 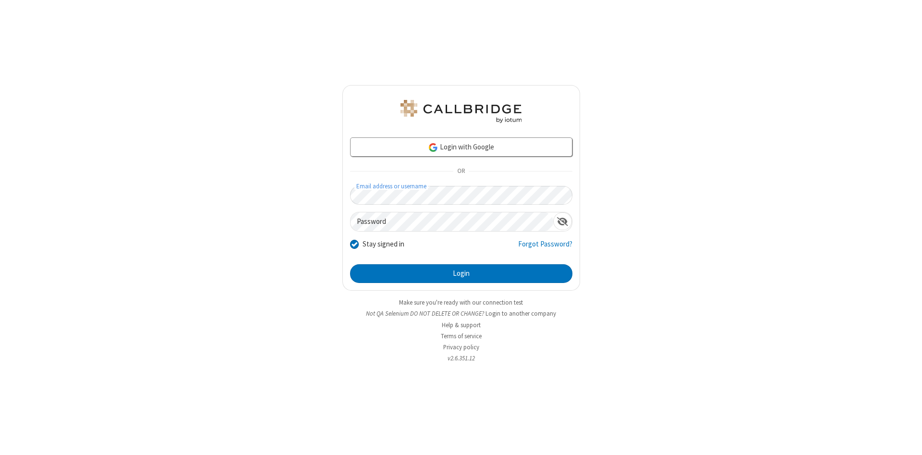 I want to click on input: Password, so click(x=452, y=221).